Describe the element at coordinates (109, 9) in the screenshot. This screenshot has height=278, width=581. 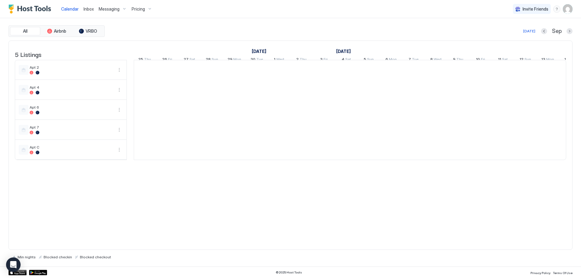
I see `span: Messaging` at that location.